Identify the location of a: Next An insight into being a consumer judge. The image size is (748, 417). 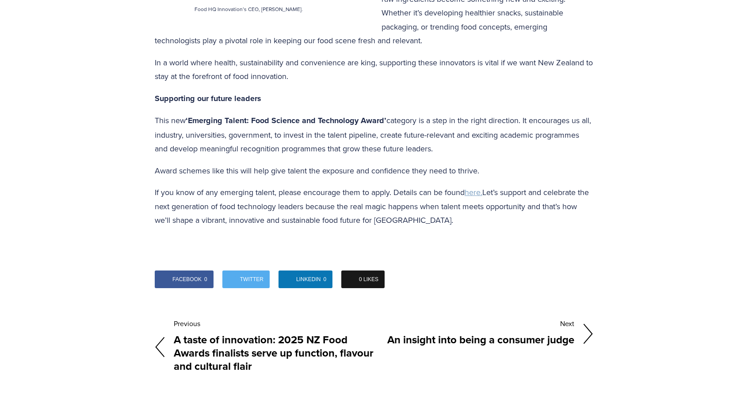
(483, 334).